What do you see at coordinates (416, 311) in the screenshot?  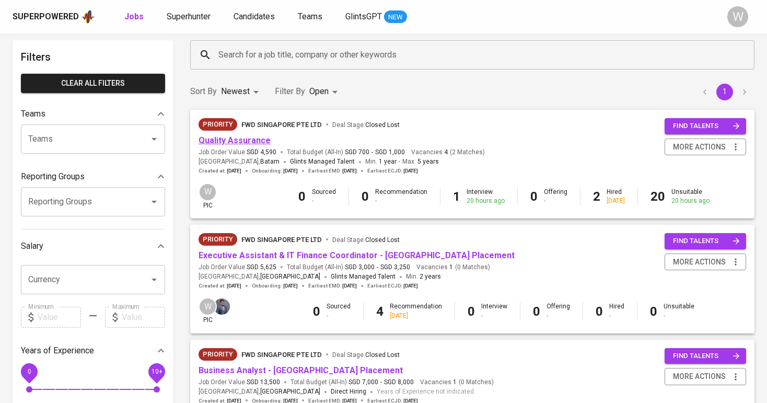 I see `div: Recommendation` at bounding box center [416, 311].